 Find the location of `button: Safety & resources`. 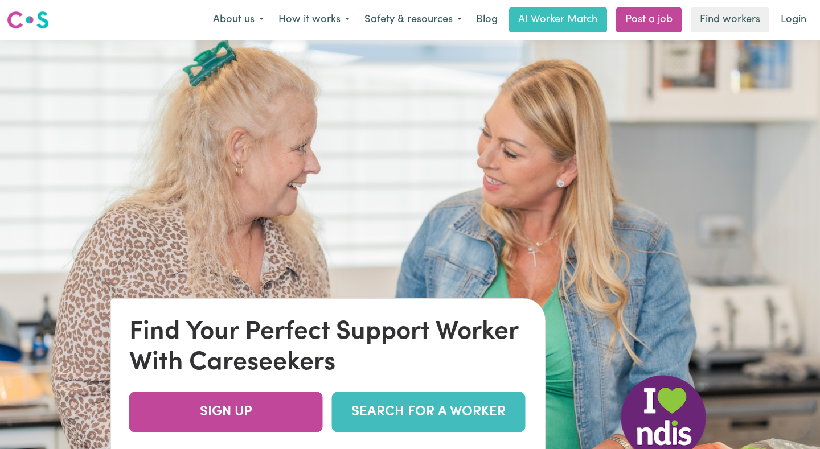

button: Safety & resources is located at coordinates (413, 20).